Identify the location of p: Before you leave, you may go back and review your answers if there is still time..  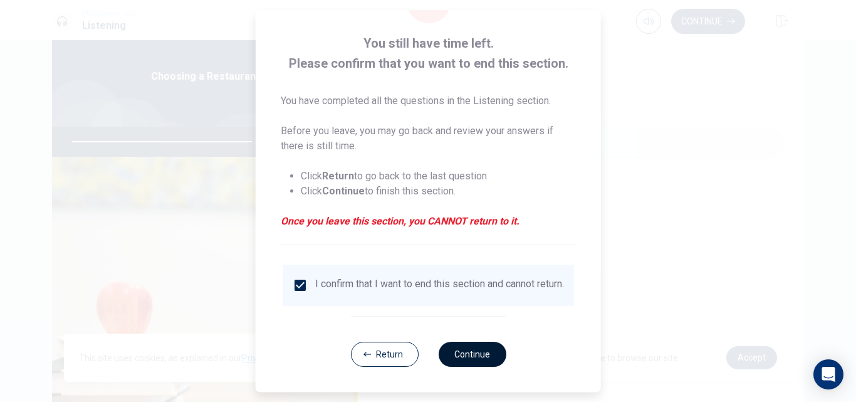
(428, 139).